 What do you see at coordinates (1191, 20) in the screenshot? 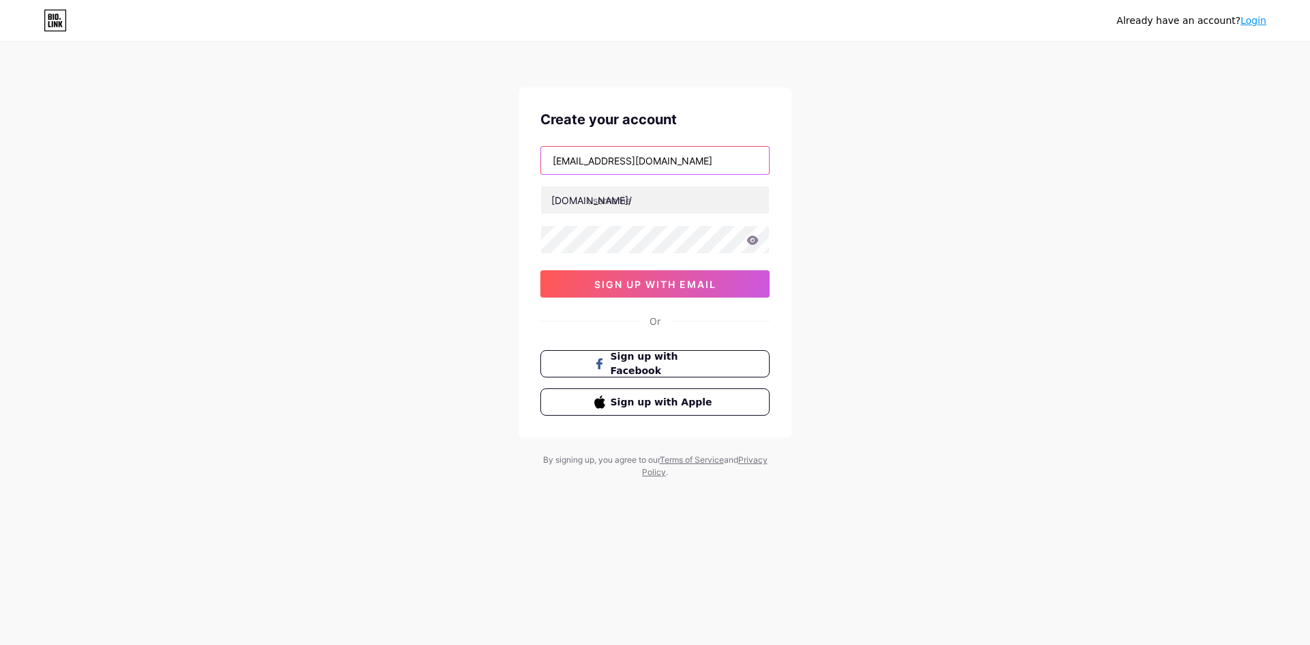
I see `div: Already have an account?` at bounding box center [1191, 20].